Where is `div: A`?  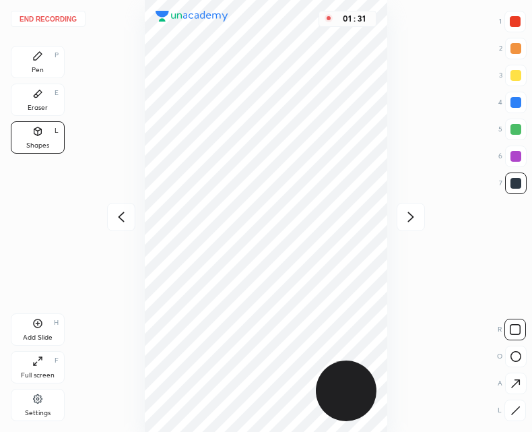 div: A is located at coordinates (512, 383).